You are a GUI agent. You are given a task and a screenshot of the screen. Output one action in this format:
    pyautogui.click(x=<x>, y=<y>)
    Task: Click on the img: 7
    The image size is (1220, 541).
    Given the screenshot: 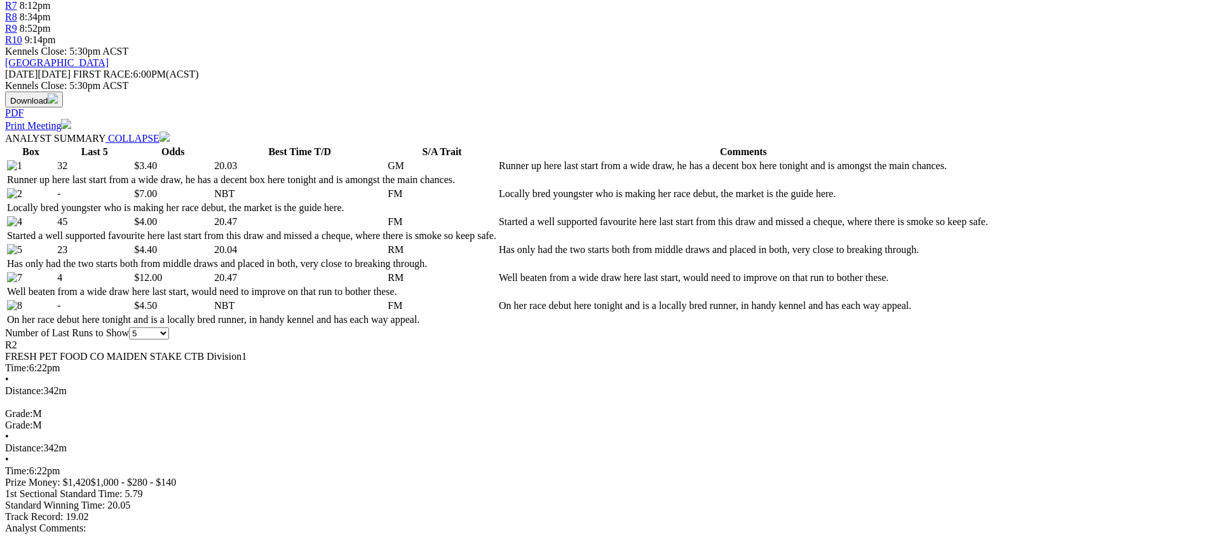 What is the action you would take?
    pyautogui.click(x=15, y=278)
    